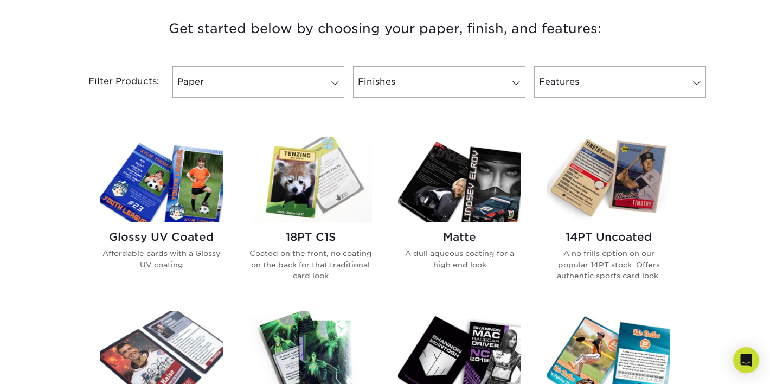 The height and width of the screenshot is (384, 770). What do you see at coordinates (310, 237) in the screenshot?
I see `h2: 18PT C1S` at bounding box center [310, 237].